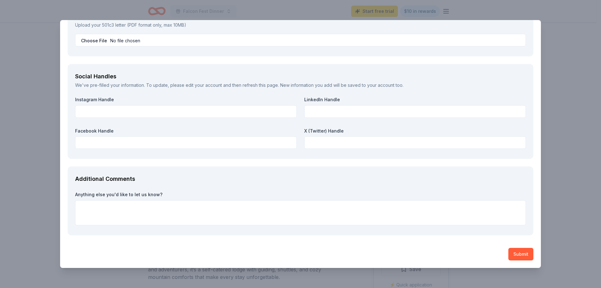 The width and height of the screenshot is (601, 288). Describe the element at coordinates (186, 100) in the screenshot. I see `label: Instagram Handle` at that location.